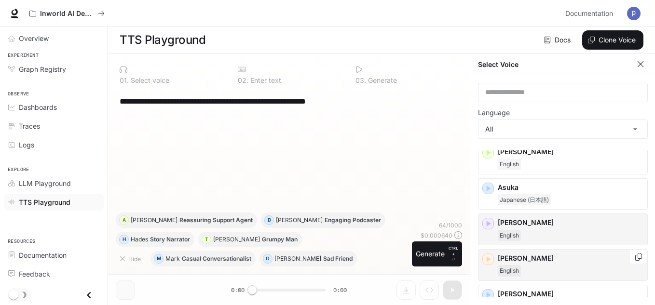  I want to click on div: M, so click(159, 259).